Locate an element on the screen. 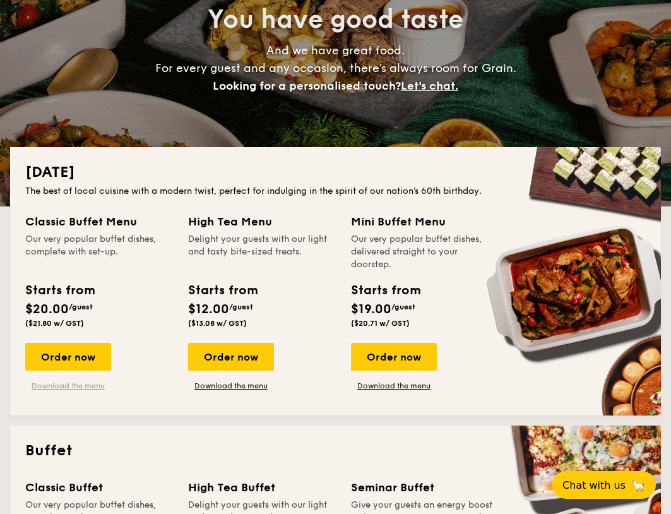 This screenshot has width=671, height=514. div: Seminar Buffet is located at coordinates (425, 487).